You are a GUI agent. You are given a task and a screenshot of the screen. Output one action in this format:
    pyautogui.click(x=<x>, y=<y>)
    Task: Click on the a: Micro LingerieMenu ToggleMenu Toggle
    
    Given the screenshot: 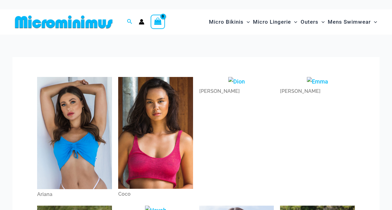 What is the action you would take?
    pyautogui.click(x=275, y=22)
    